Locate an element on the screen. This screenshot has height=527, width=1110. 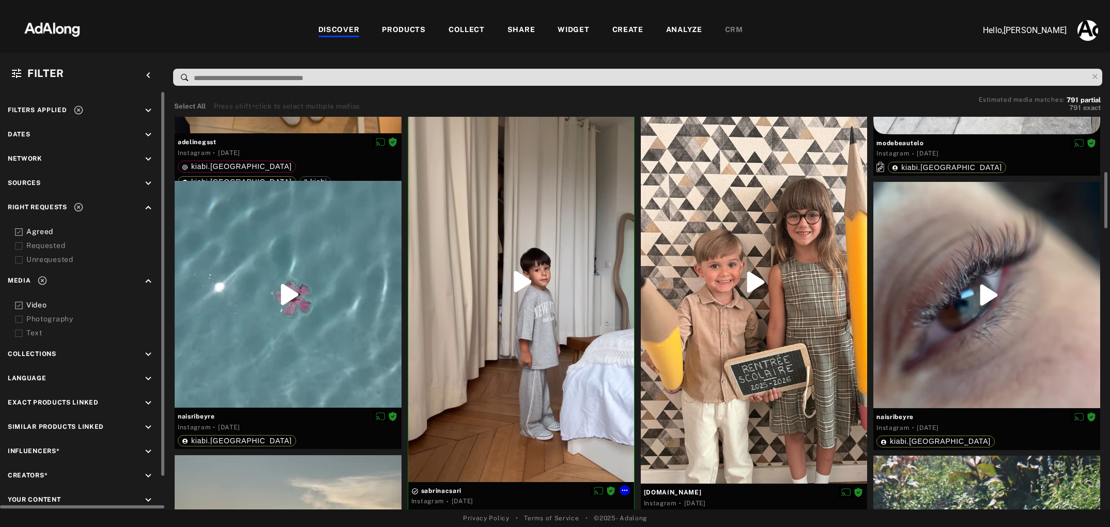
div: kiabi is located at coordinates (315, 182).